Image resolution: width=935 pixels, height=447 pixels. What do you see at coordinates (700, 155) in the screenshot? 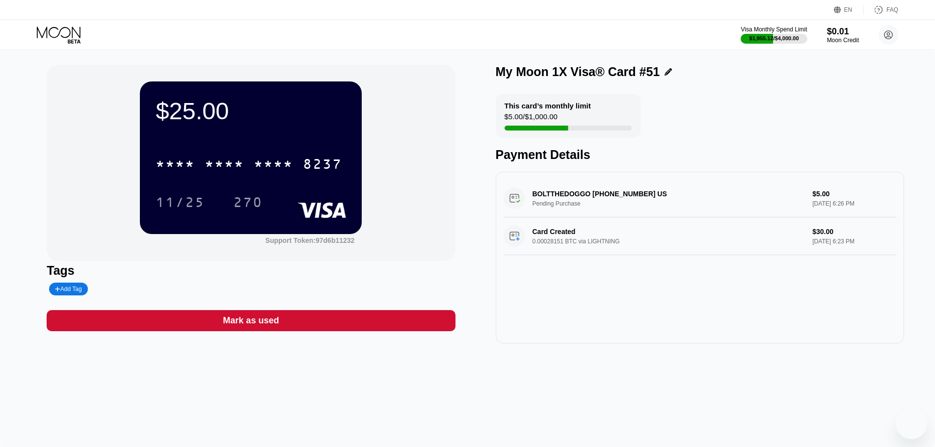
I see `div: Payment Details` at bounding box center [700, 155].